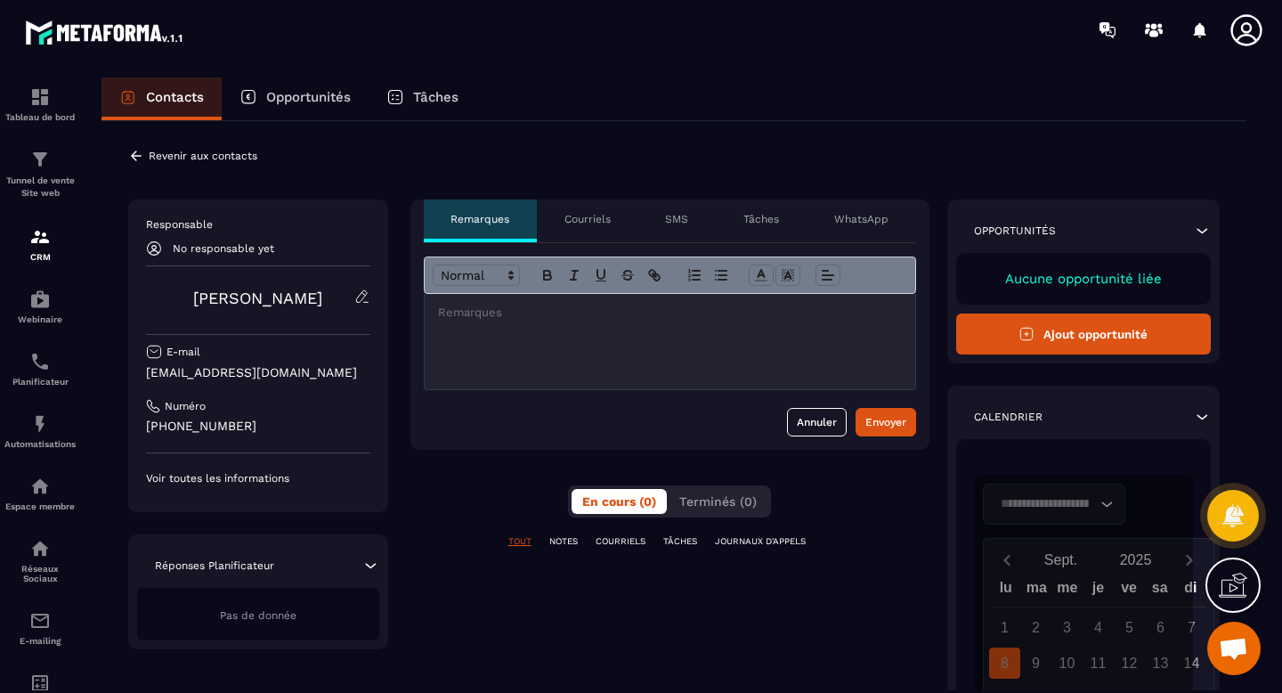 The height and width of the screenshot is (693, 1282). What do you see at coordinates (258, 615) in the screenshot?
I see `span: Pas de donnée` at bounding box center [258, 615].